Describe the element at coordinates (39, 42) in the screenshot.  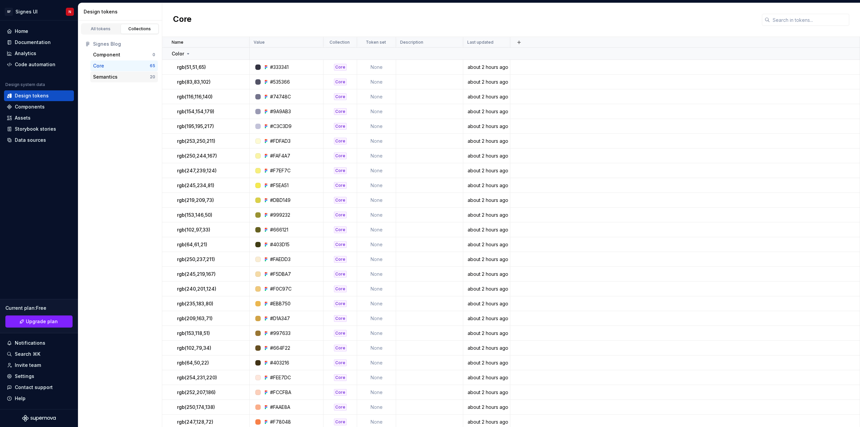
I see `a: Documentation` at that location.